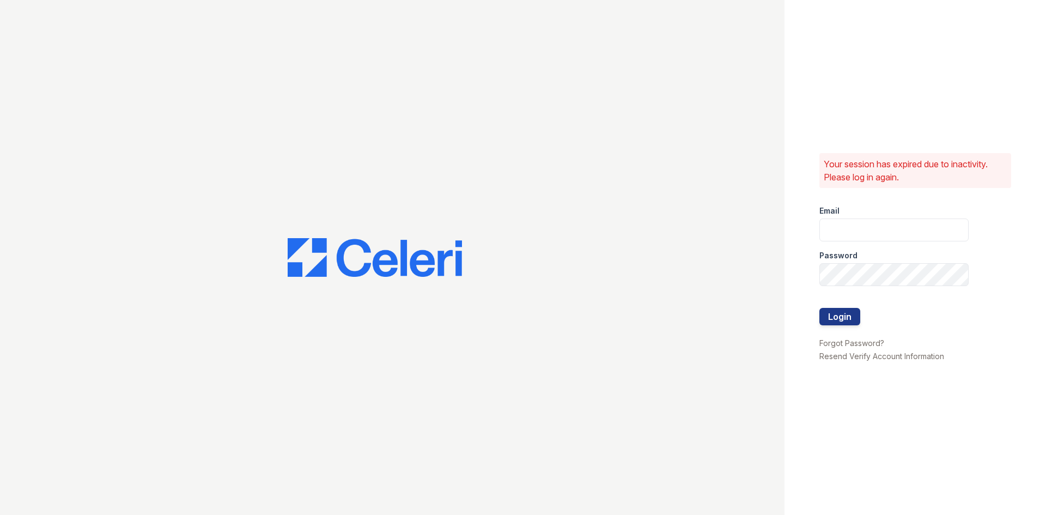  I want to click on img: CE_Logo_Blue-a8612792a0a2168367f1c8372b55b34899dd931a85d93a1a3d3e32e68fde9ad4.png, so click(375, 258).